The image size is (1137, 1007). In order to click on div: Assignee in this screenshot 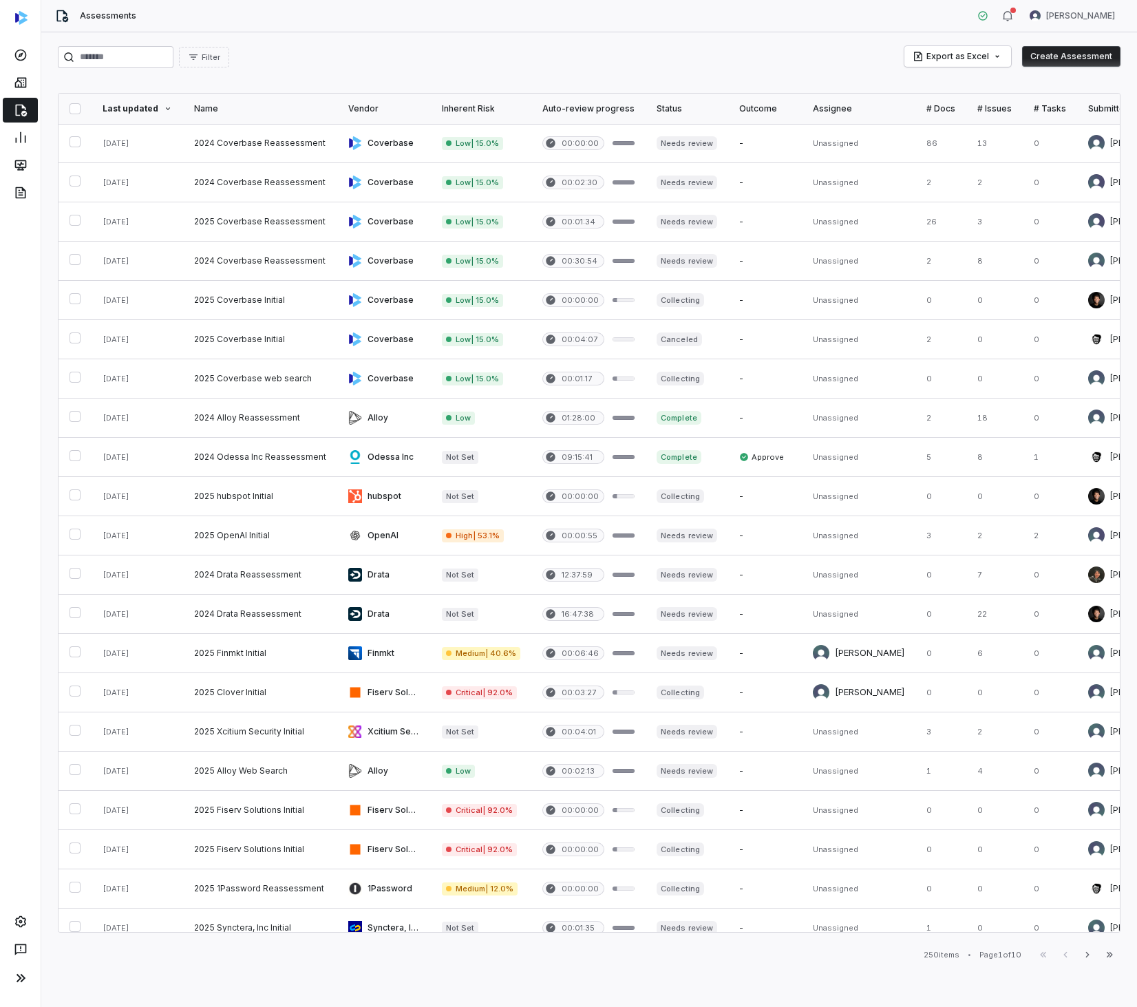, I will do `click(858, 109)`.